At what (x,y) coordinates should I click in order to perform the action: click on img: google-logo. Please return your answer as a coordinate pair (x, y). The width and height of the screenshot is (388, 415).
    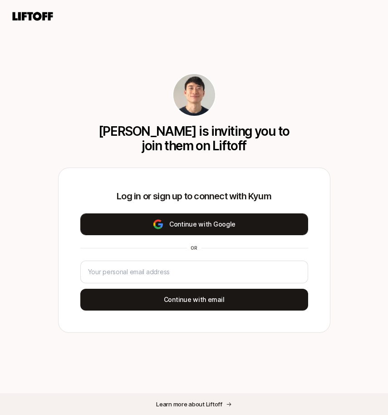
    Looking at the image, I should click on (158, 224).